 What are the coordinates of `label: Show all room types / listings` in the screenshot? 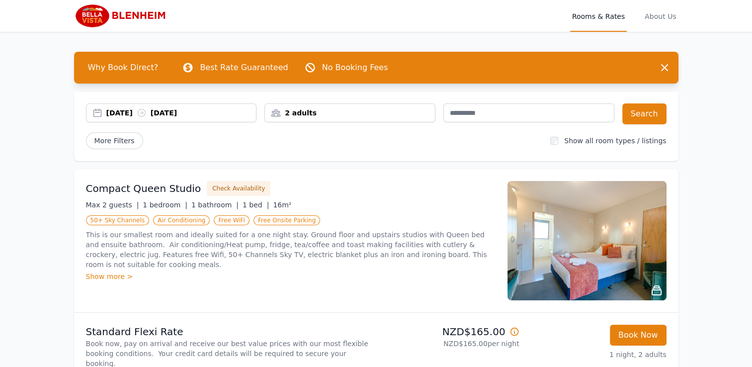 It's located at (615, 141).